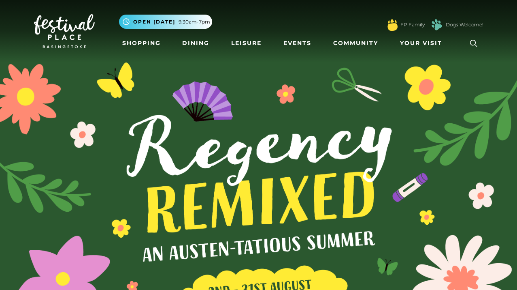  What do you see at coordinates (141, 43) in the screenshot?
I see `a: Shopping` at bounding box center [141, 43].